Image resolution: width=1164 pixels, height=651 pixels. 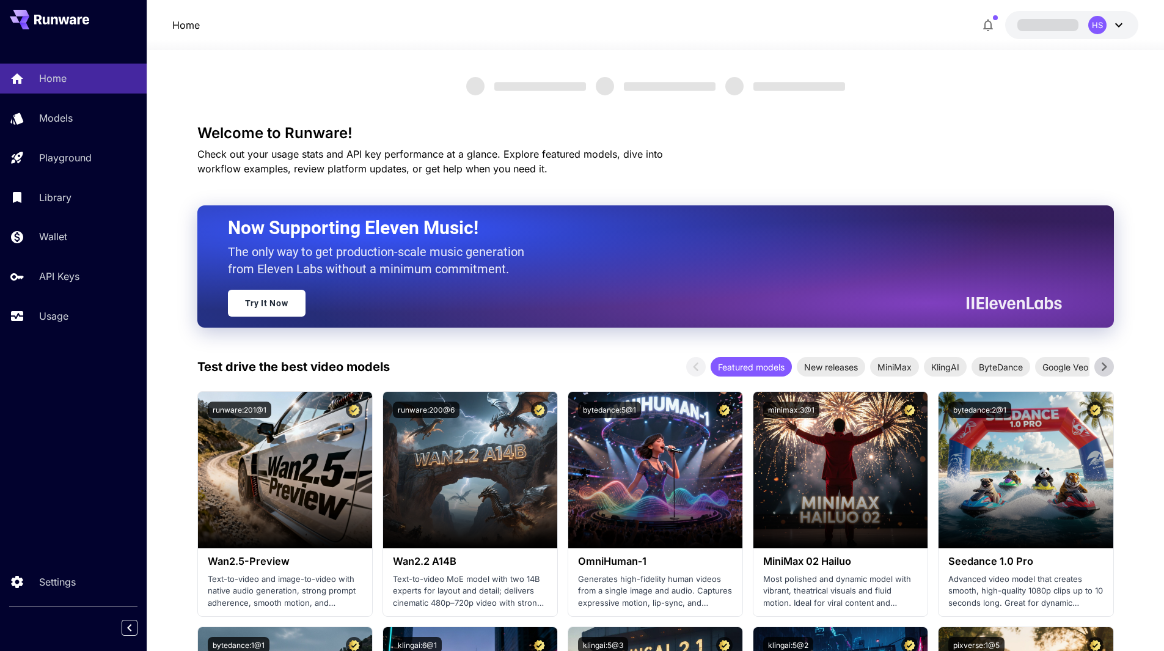 What do you see at coordinates (946, 367) in the screenshot?
I see `span: KlingAI` at bounding box center [946, 367].